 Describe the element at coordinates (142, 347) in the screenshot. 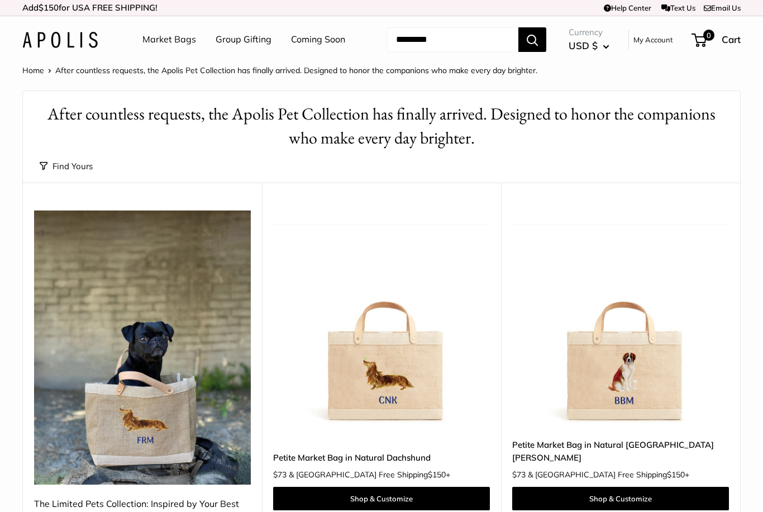

I see `img: The Limited Pets Collection: Inspired by Your Best Friends` at that location.